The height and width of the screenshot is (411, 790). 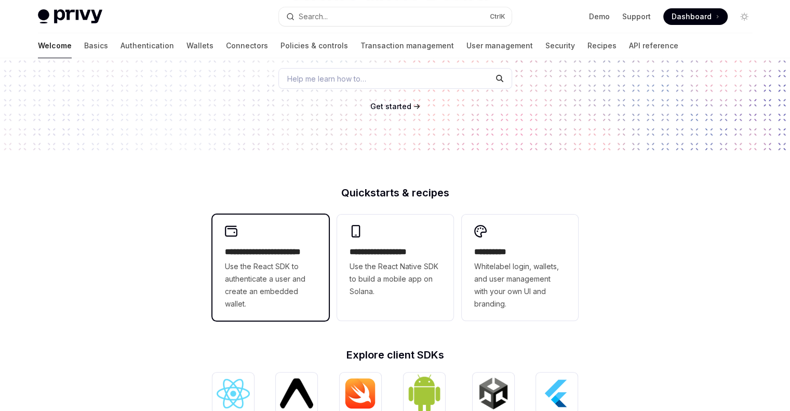 What do you see at coordinates (636, 17) in the screenshot?
I see `a: Support` at bounding box center [636, 17].